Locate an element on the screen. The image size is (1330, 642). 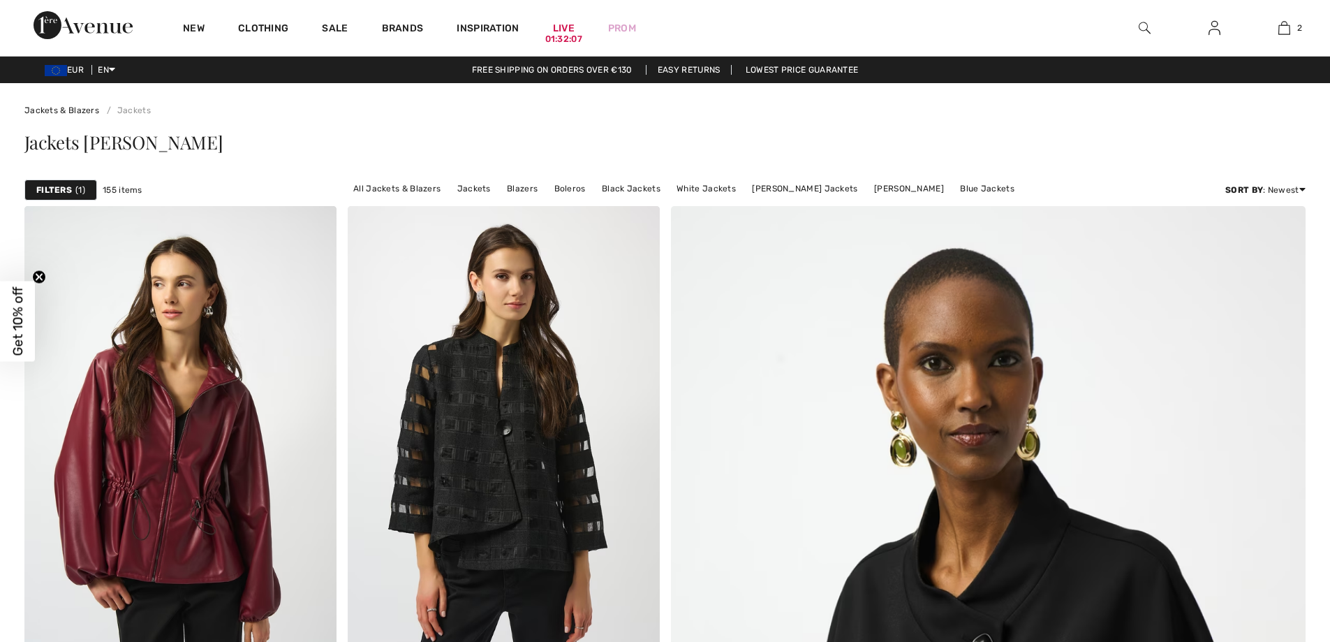
span: 2 is located at coordinates (1299, 28).